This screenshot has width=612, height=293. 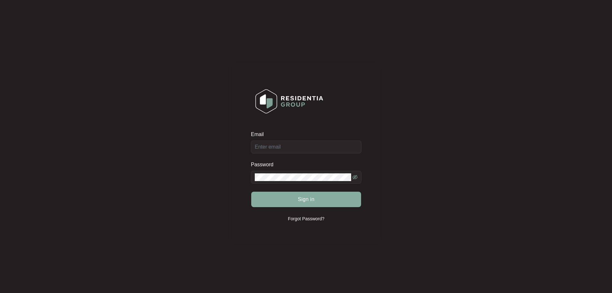 I want to click on p: Forgot Password?, so click(x=306, y=218).